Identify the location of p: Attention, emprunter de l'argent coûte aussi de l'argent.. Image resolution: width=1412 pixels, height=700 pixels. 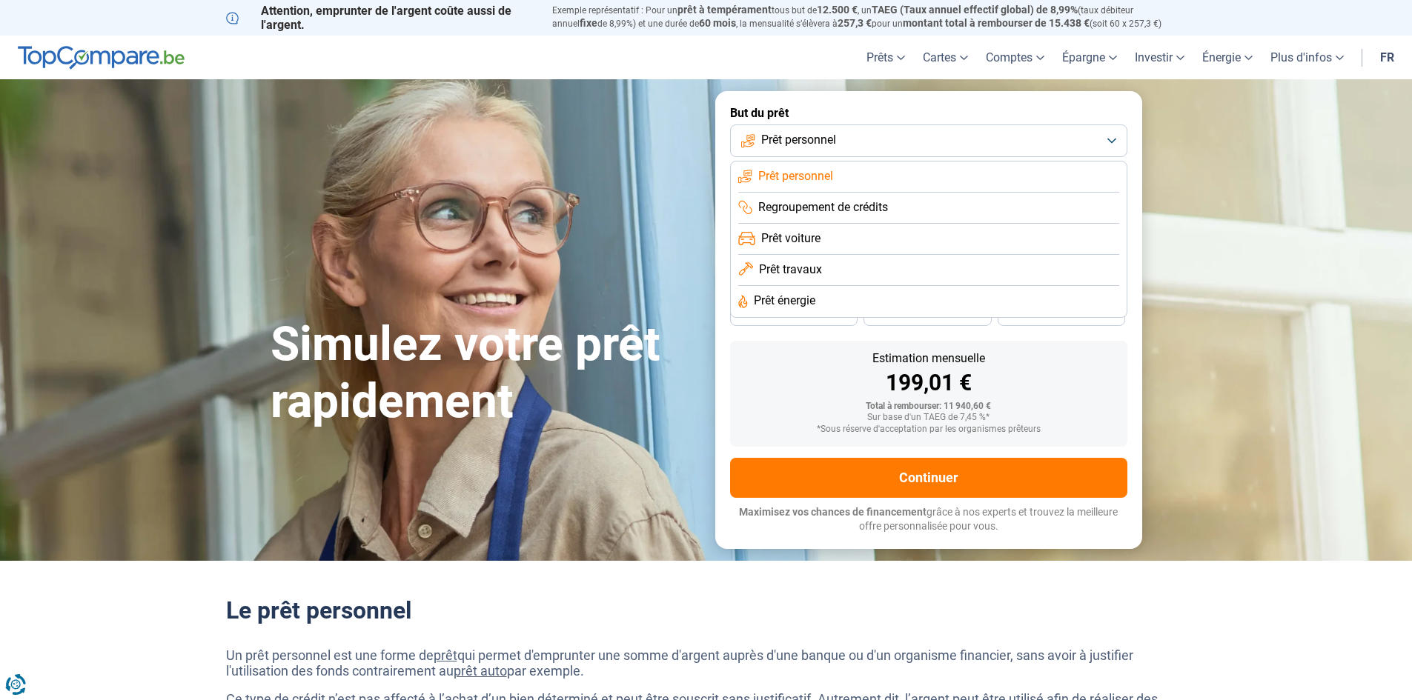
(380, 18).